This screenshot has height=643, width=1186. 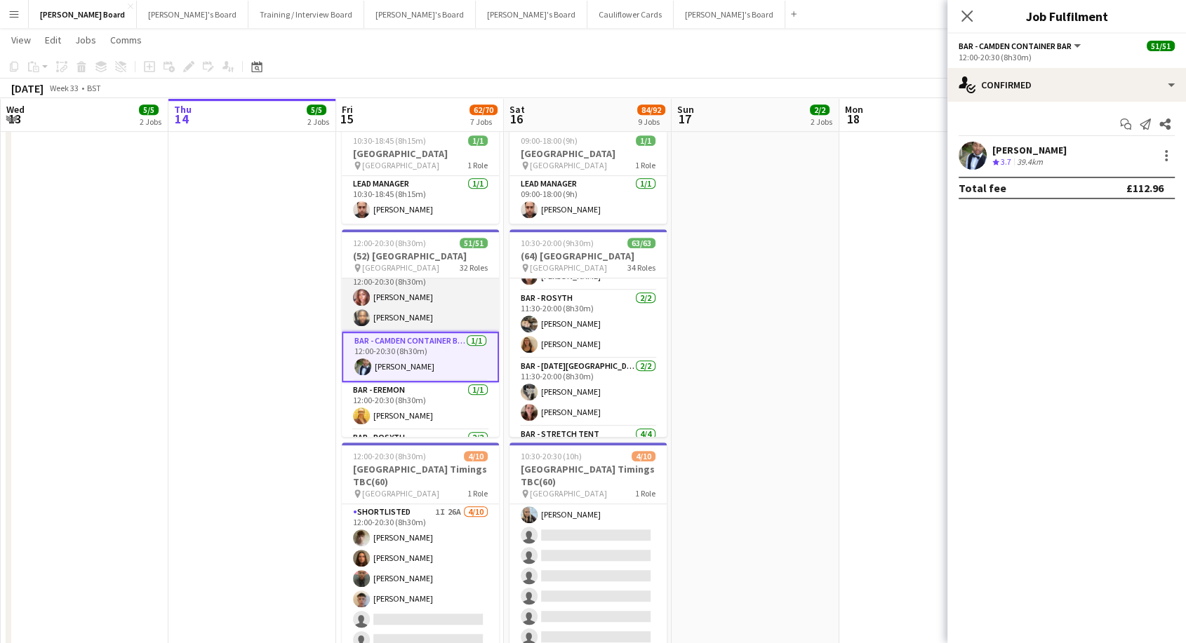 What do you see at coordinates (389, 140) in the screenshot?
I see `span: 10:30-18:45 (8h15m)` at bounding box center [389, 140].